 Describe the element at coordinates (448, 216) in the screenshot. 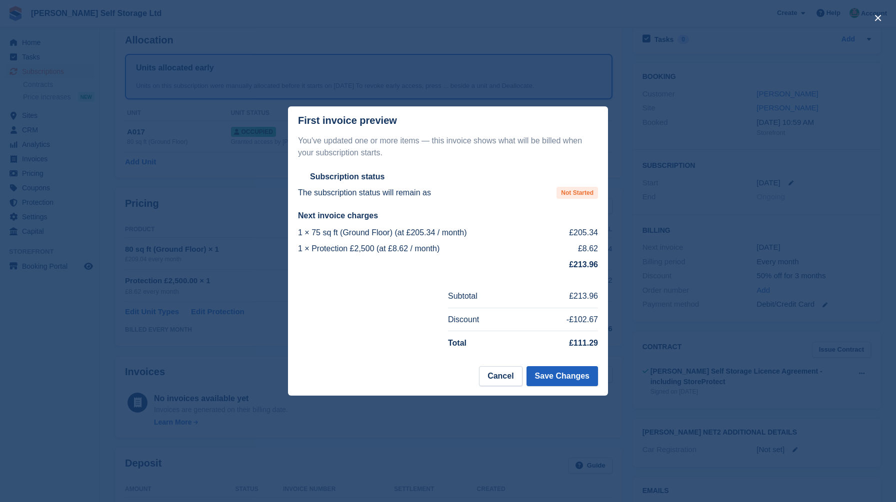

I see `h2: Next invoice charges` at that location.